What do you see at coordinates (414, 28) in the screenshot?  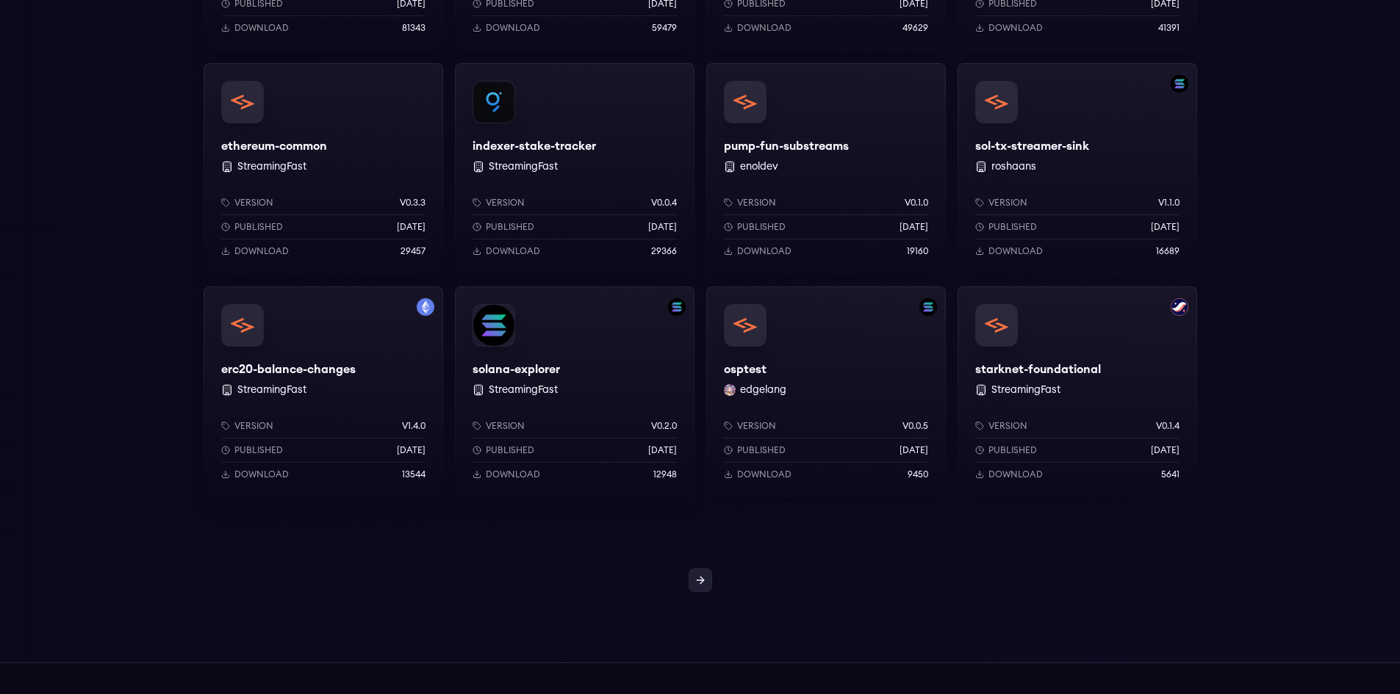 I see `p: 81343` at bounding box center [414, 28].